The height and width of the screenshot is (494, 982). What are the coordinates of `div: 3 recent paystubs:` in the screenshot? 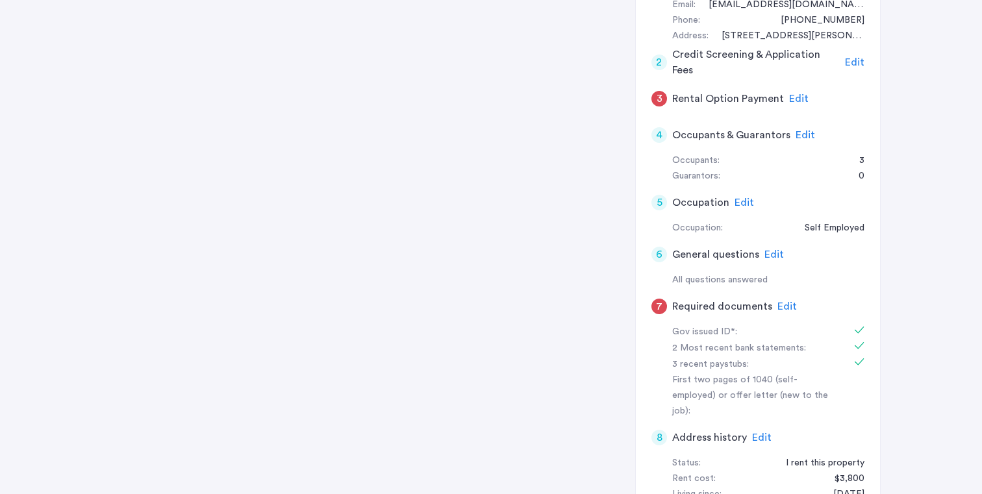 It's located at (754, 365).